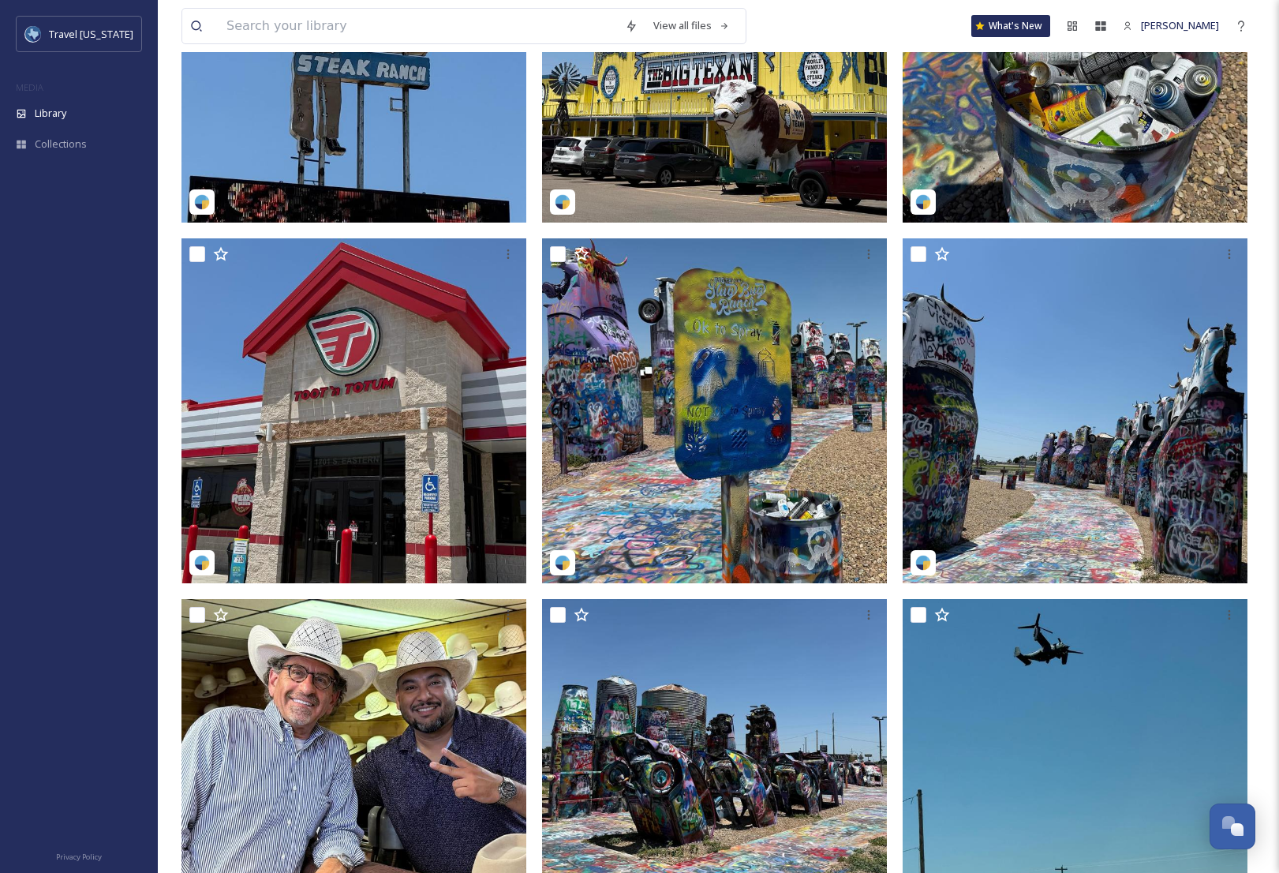 Image resolution: width=1279 pixels, height=873 pixels. I want to click on img: images%20%281%29.jpeg, so click(33, 34).